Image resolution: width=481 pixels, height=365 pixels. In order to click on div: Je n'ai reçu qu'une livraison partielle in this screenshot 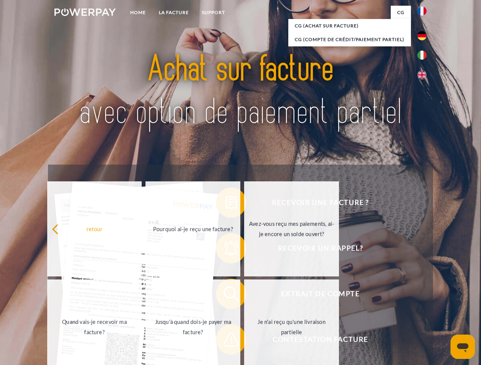, I will do `click(291, 327)`.